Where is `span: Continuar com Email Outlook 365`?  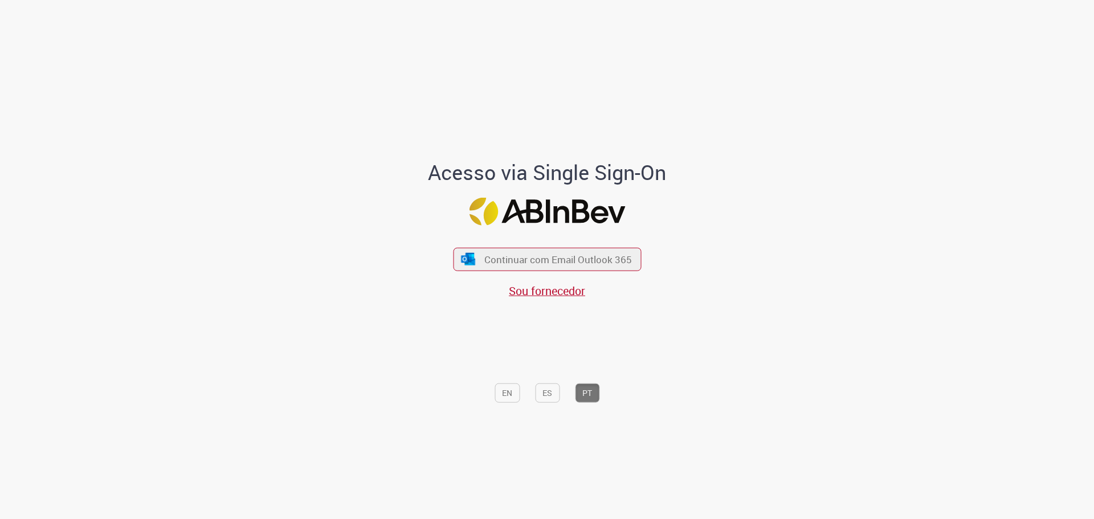 span: Continuar com Email Outlook 365 is located at coordinates (558, 259).